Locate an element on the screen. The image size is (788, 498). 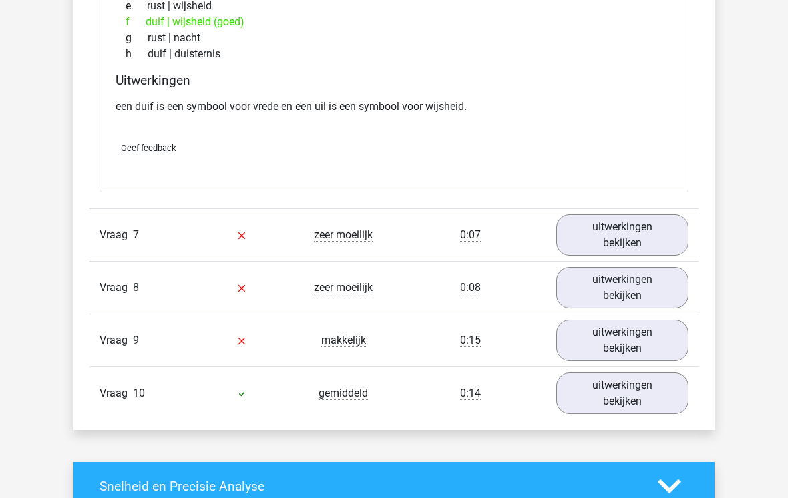
p: een duif is een symbool voor vrede en een uil is een symbool voor wijsheid. is located at coordinates (394, 108).